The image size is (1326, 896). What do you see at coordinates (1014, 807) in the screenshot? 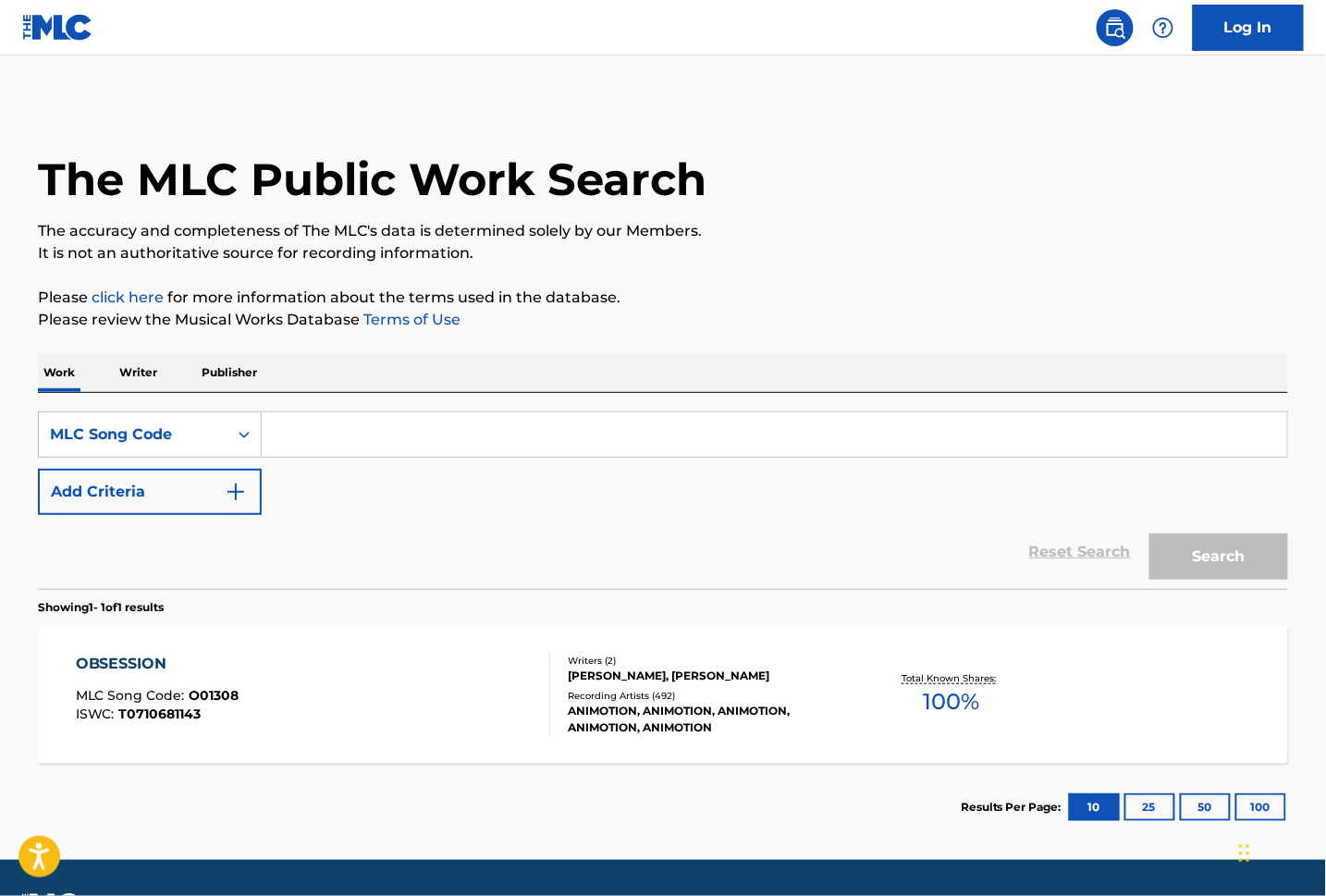
I see `p: Results Per Page:` at bounding box center [1014, 807].